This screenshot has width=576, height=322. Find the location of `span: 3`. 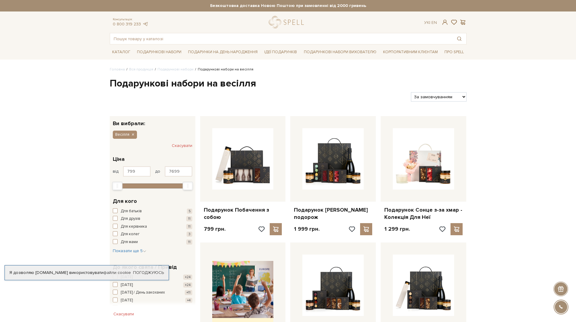

span: 3 is located at coordinates (189, 234).